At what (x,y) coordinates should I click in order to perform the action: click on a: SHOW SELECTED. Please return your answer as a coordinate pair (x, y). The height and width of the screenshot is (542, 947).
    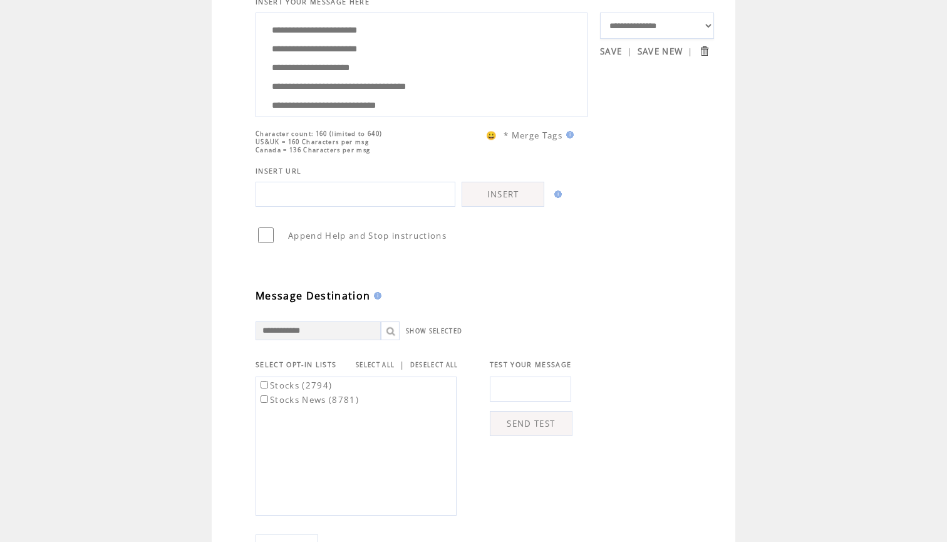
    Looking at the image, I should click on (434, 331).